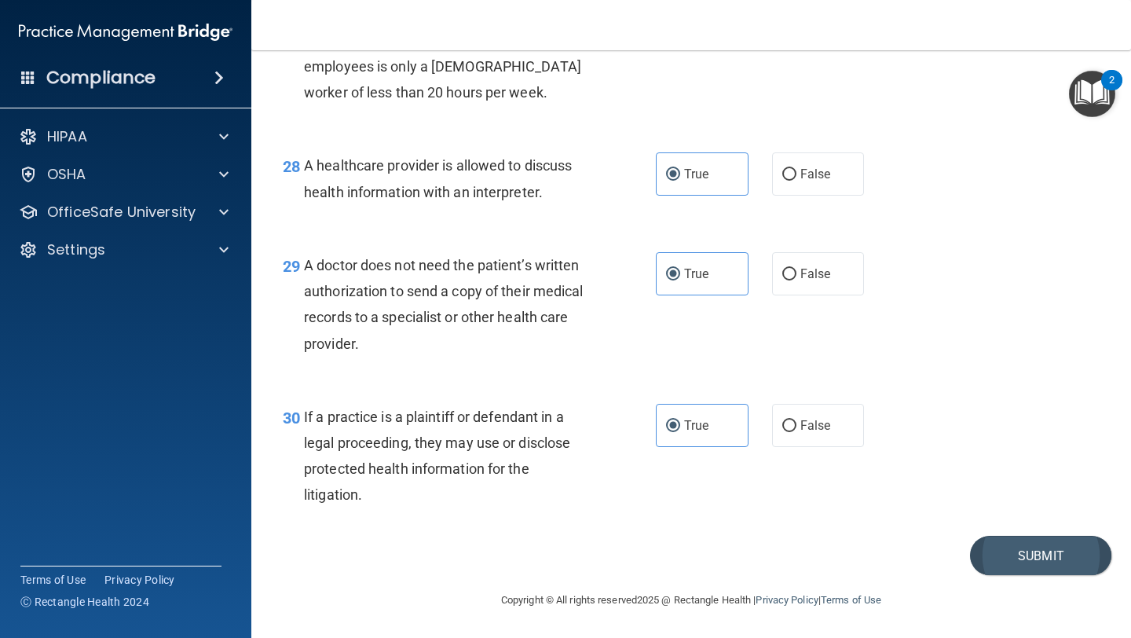 The image size is (1131, 638). What do you see at coordinates (76, 250) in the screenshot?
I see `p: Settings` at bounding box center [76, 250].